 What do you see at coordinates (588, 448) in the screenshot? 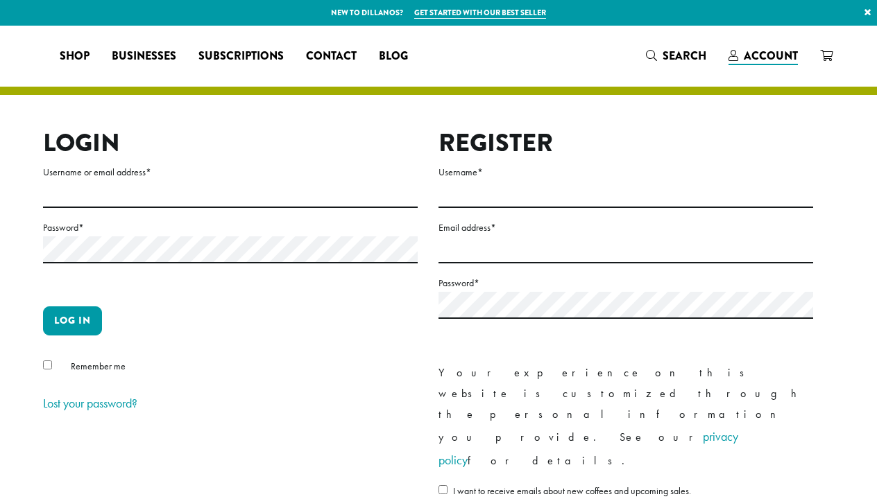
I see `a: privacy policy` at bounding box center [588, 448].